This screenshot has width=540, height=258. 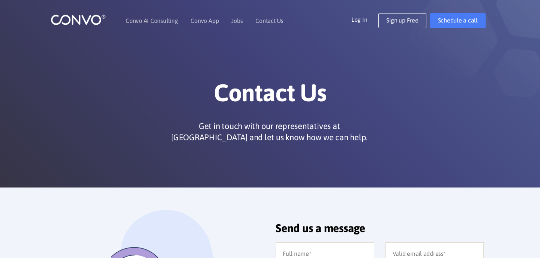 I want to click on a: Jobs, so click(x=237, y=21).